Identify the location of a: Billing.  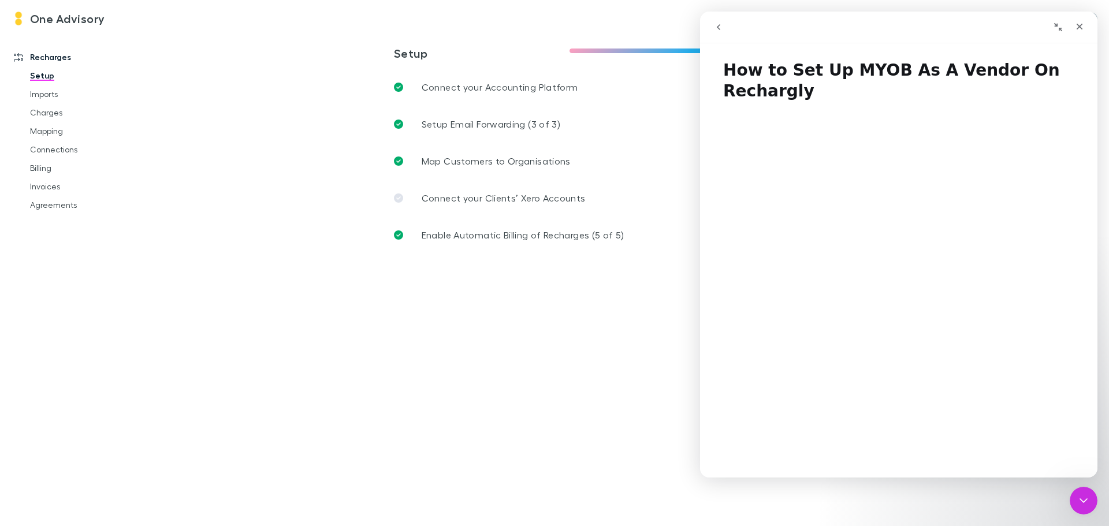
(87, 168).